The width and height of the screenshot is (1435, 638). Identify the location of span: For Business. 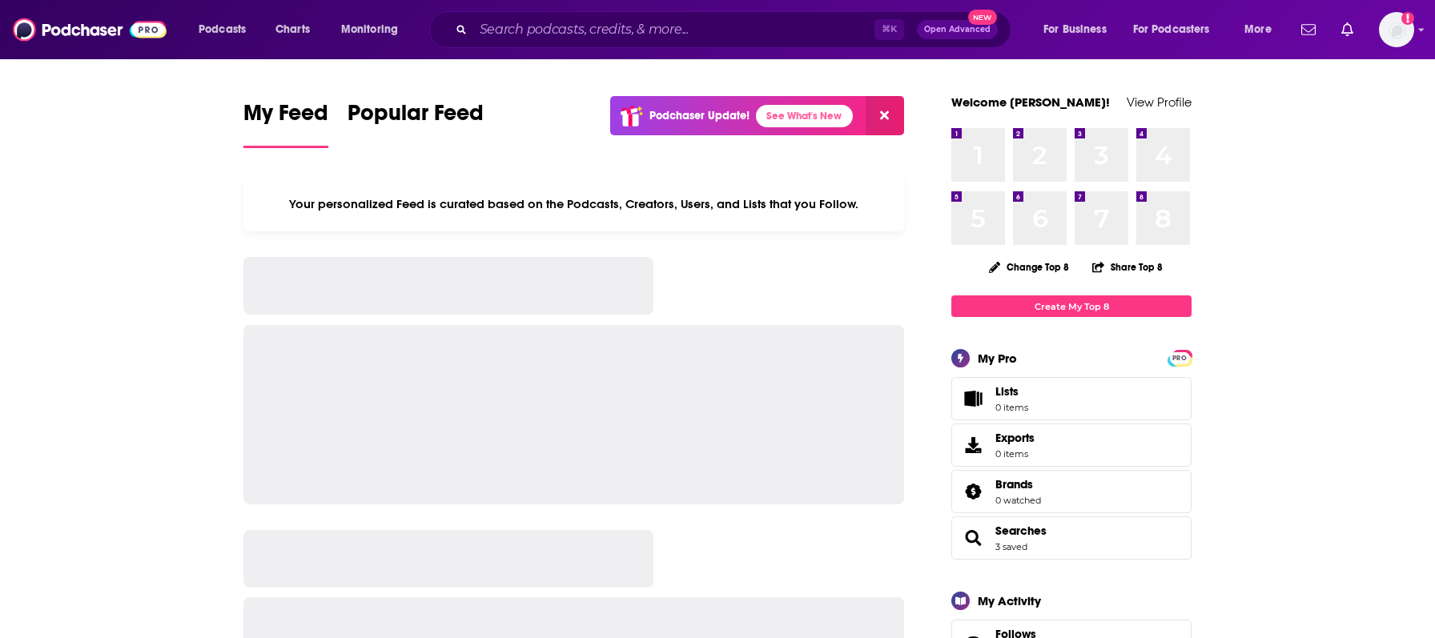
(1075, 30).